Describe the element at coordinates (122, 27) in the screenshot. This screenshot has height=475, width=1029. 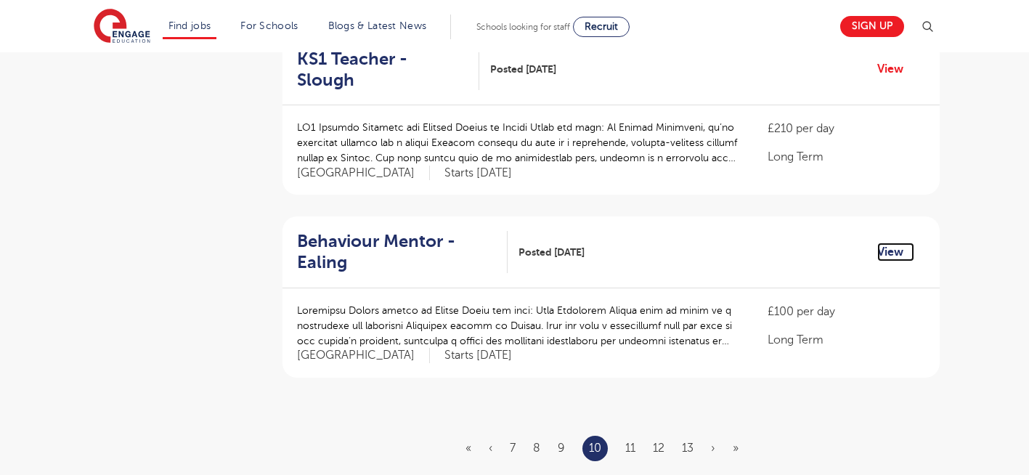
I see `img: Engage Education` at that location.